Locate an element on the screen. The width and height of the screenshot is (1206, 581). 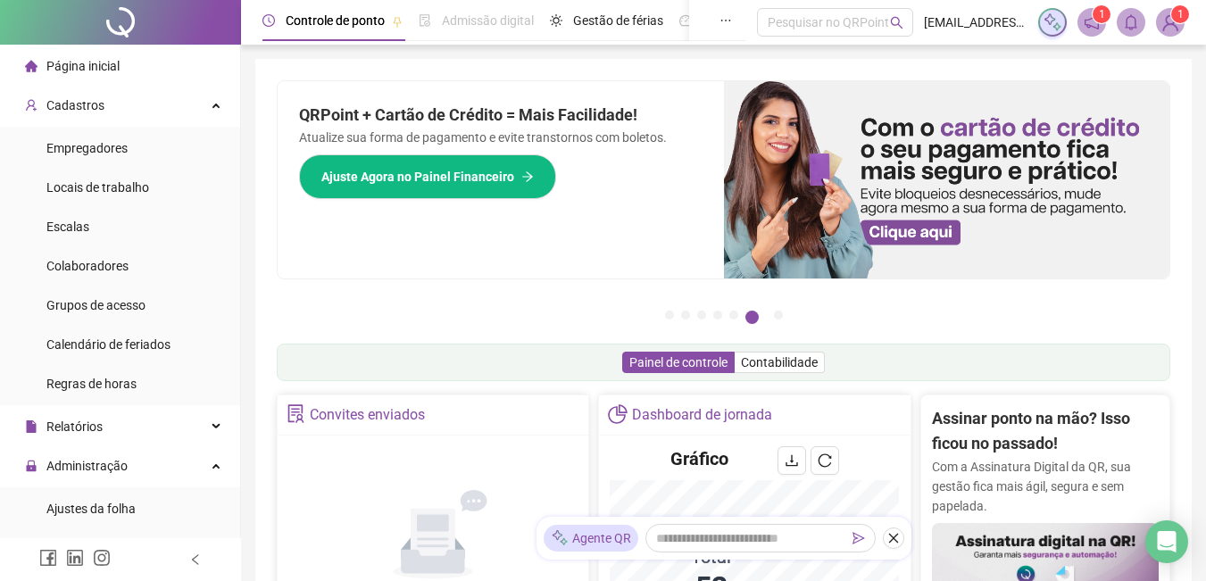
button: 6 is located at coordinates (751, 317).